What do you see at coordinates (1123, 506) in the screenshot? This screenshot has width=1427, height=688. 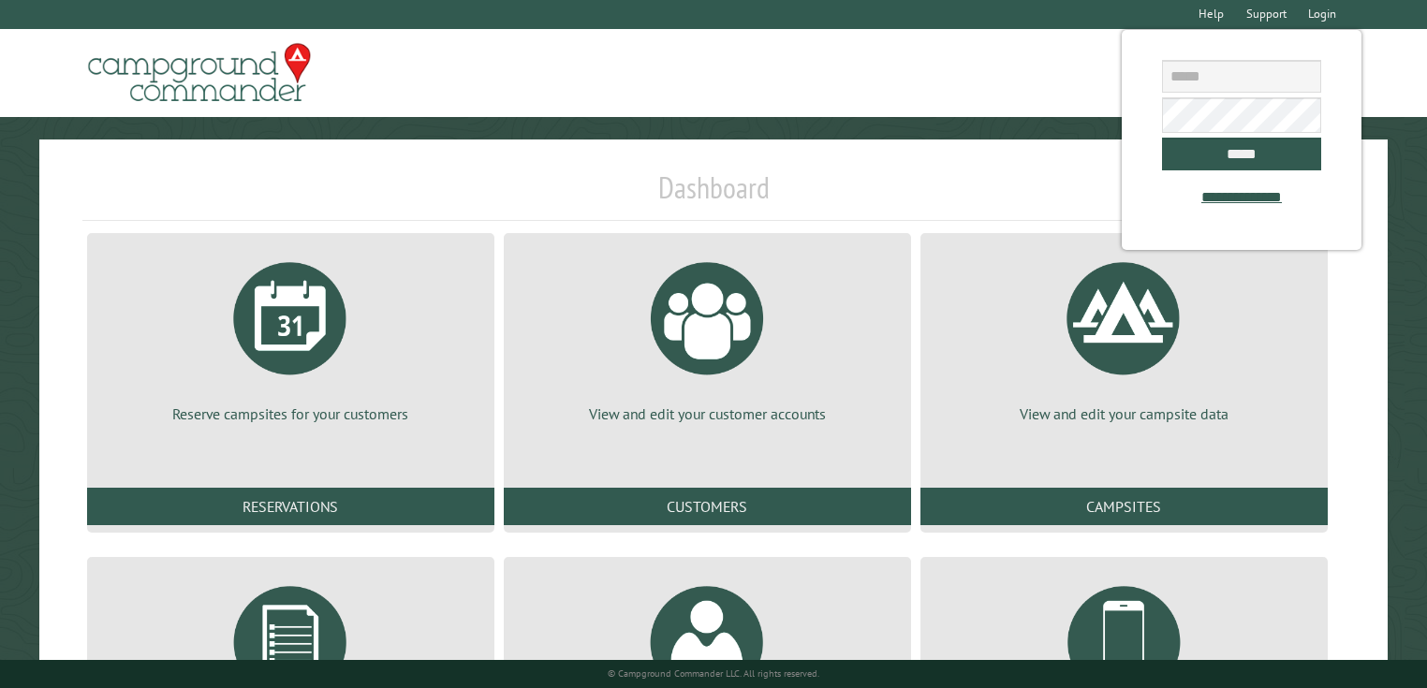 I see `a: Campsites` at bounding box center [1123, 506].